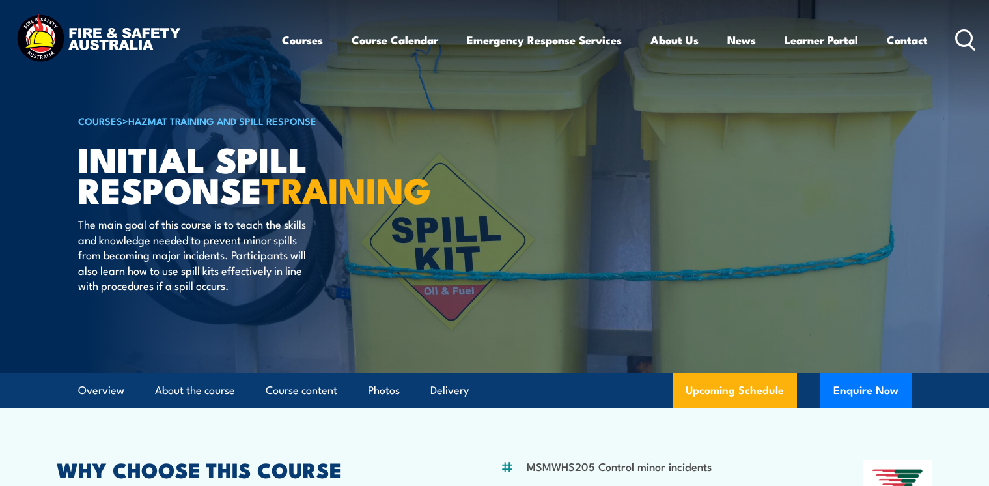 Image resolution: width=989 pixels, height=486 pixels. What do you see at coordinates (301, 390) in the screenshot?
I see `a: Course content` at bounding box center [301, 390].